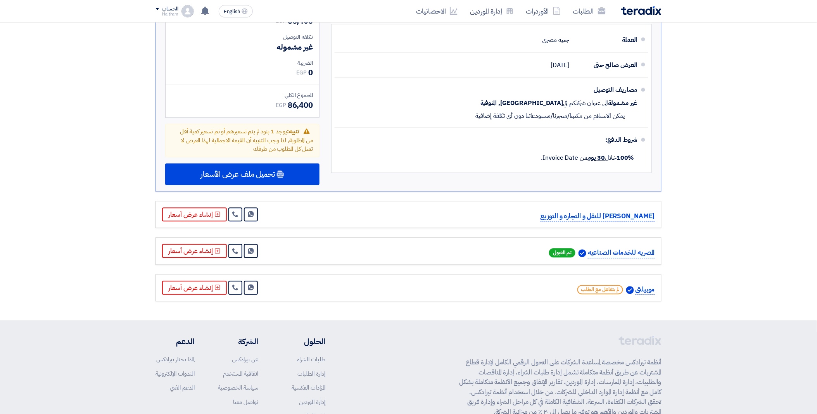 The height and width of the screenshot is (414, 817). Describe the element at coordinates (242, 37) in the screenshot. I see `div: تكلفه التوصيل` at that location.